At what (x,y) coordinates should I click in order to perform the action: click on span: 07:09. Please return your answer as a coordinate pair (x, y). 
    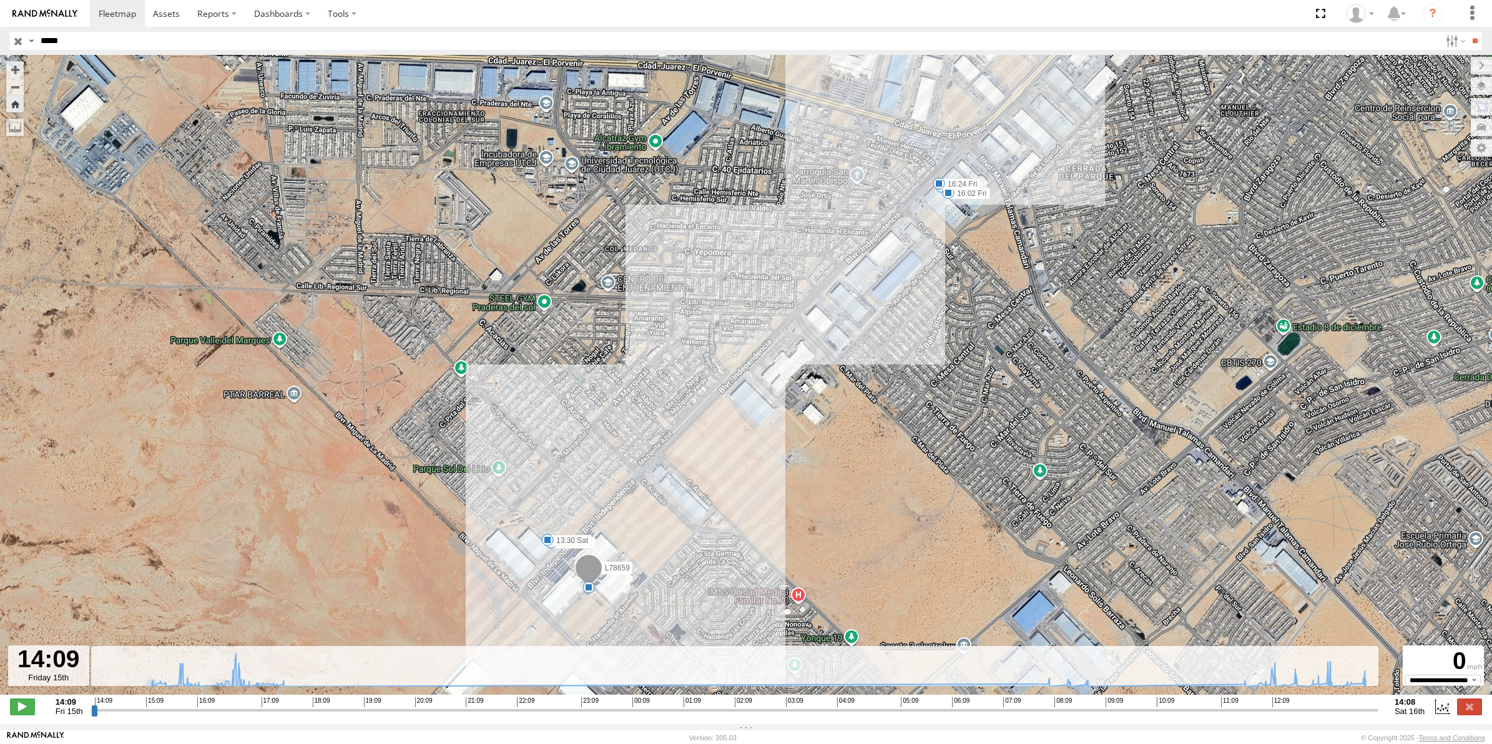
    Looking at the image, I should click on (1012, 702).